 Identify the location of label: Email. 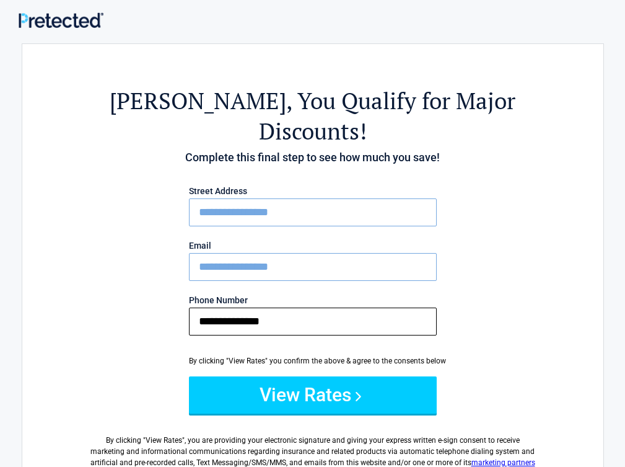
(313, 245).